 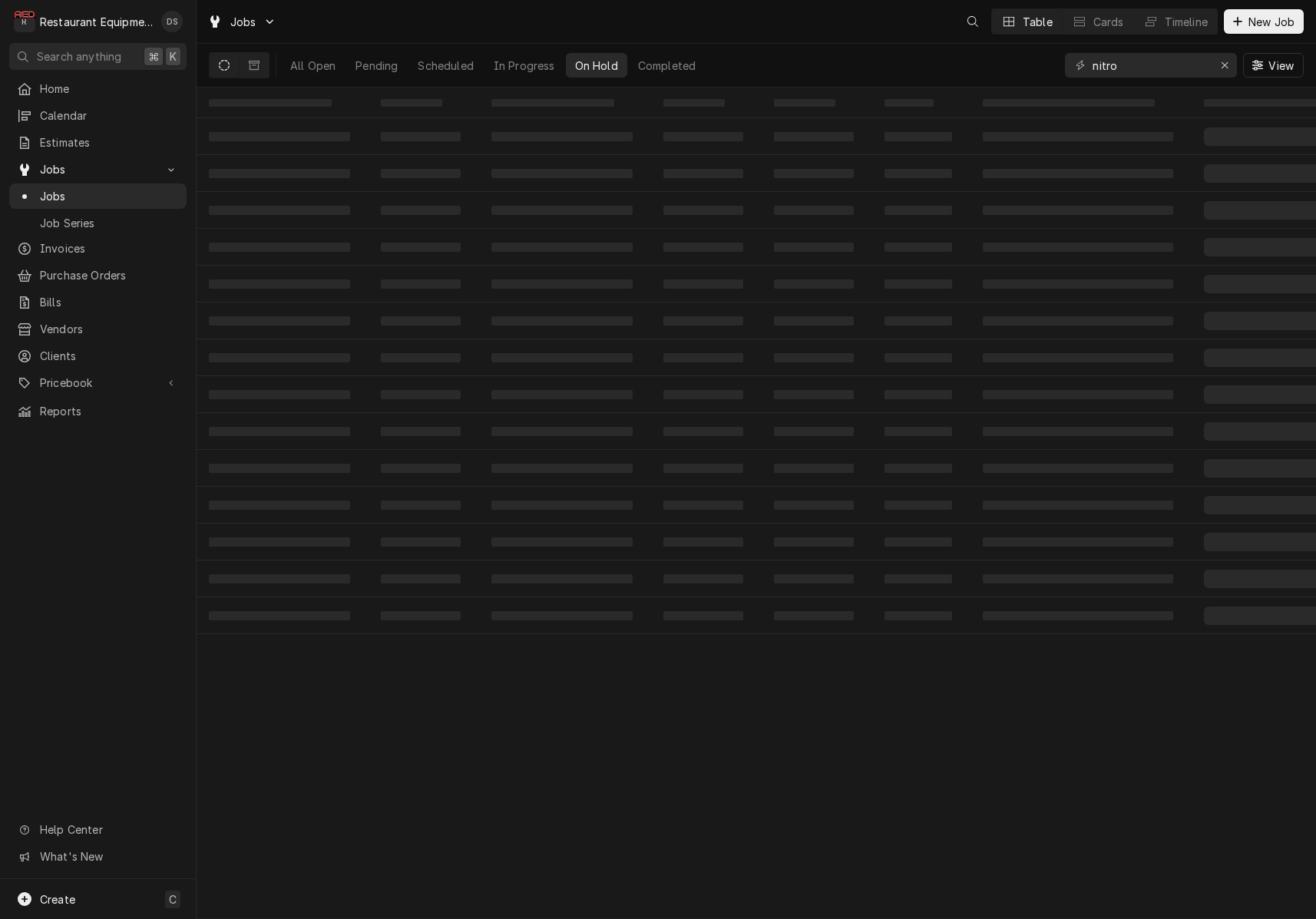 What do you see at coordinates (109, 302) in the screenshot?
I see `span: Bills` at bounding box center [109, 302].